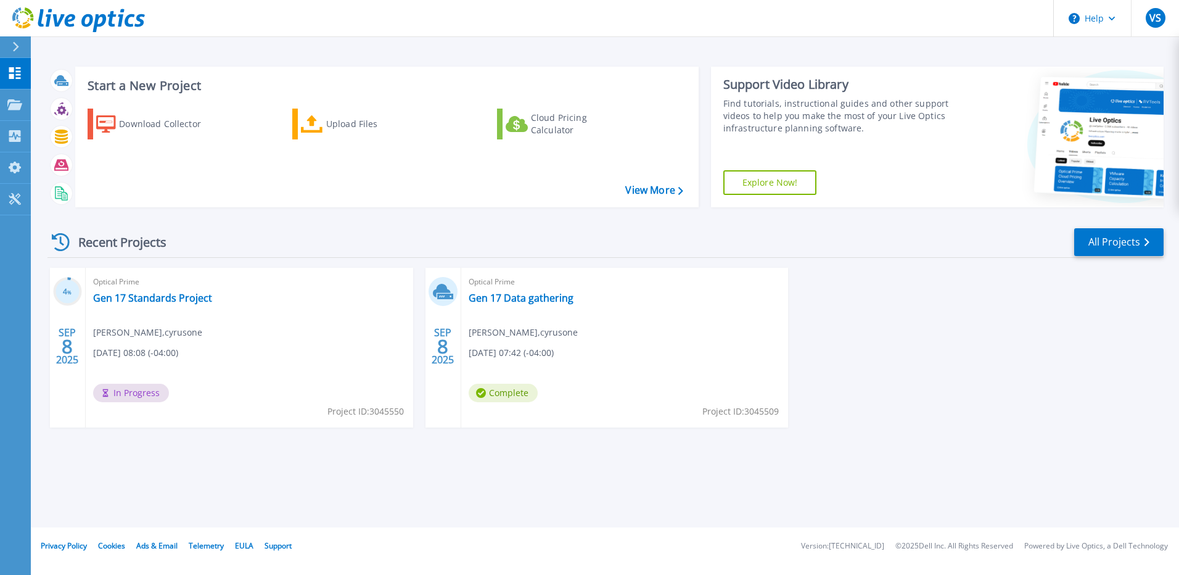 Image resolution: width=1179 pixels, height=575 pixels. What do you see at coordinates (156, 124) in the screenshot?
I see `a: Download Collector` at bounding box center [156, 124].